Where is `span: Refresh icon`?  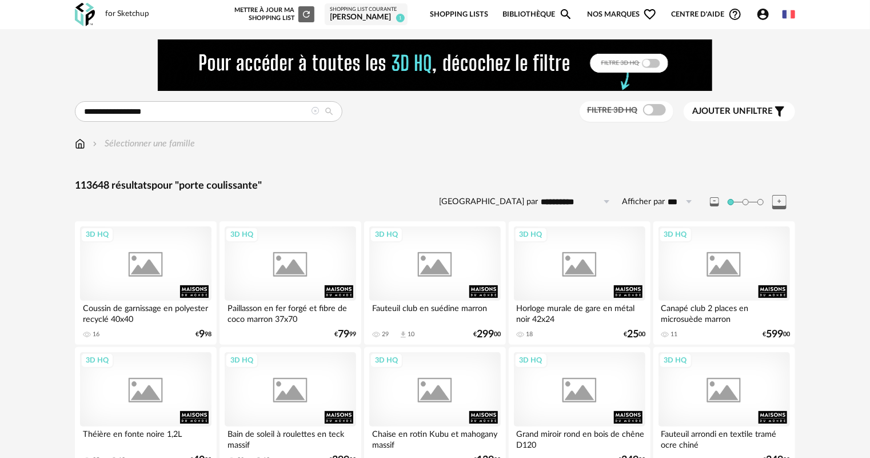
span: Refresh icon is located at coordinates (306, 14).